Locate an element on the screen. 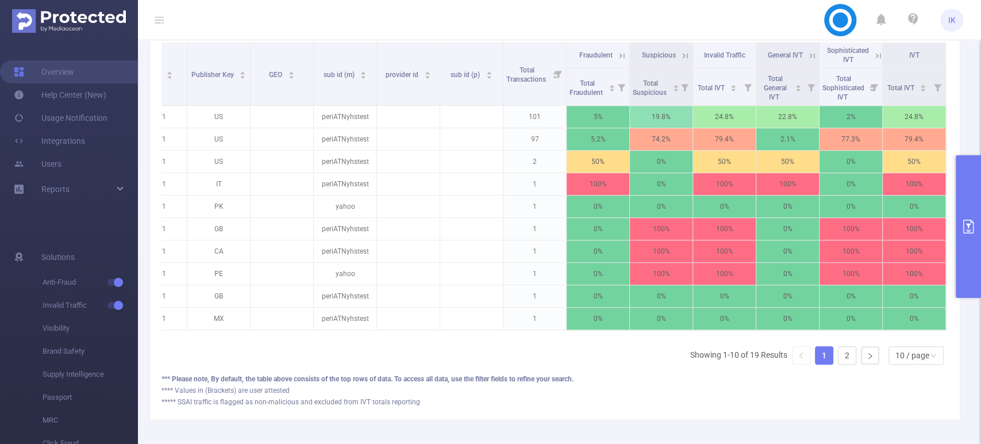 This screenshot has height=444, width=981. span: IVT is located at coordinates (914, 55).